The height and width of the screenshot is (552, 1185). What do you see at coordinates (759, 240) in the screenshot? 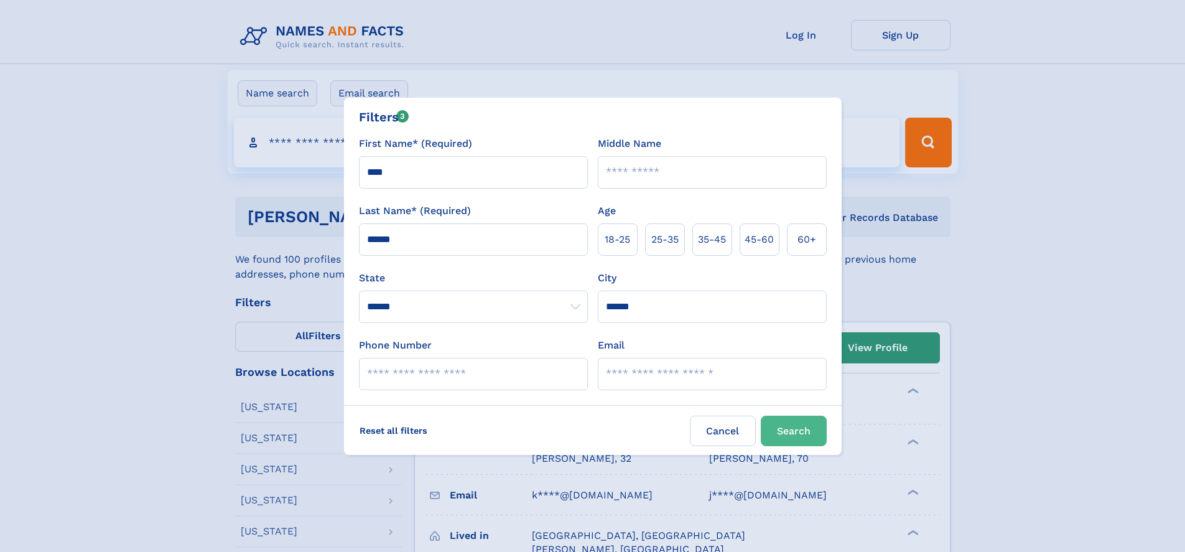
I see `span: 45‑60` at bounding box center [759, 240].